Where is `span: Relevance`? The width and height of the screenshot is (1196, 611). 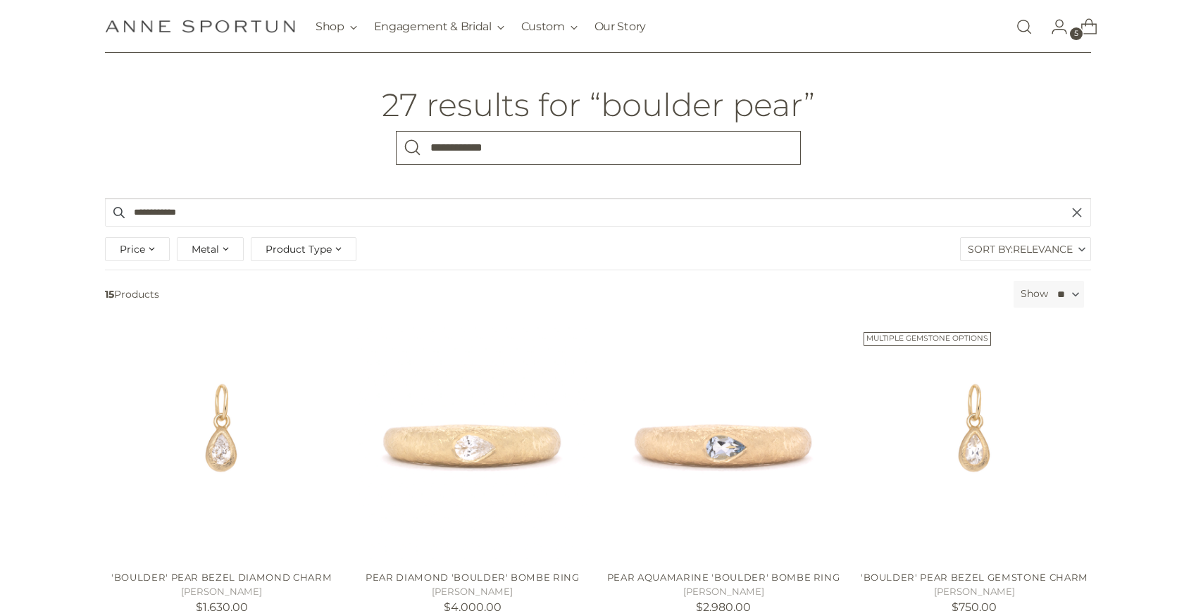 span: Relevance is located at coordinates (1043, 249).